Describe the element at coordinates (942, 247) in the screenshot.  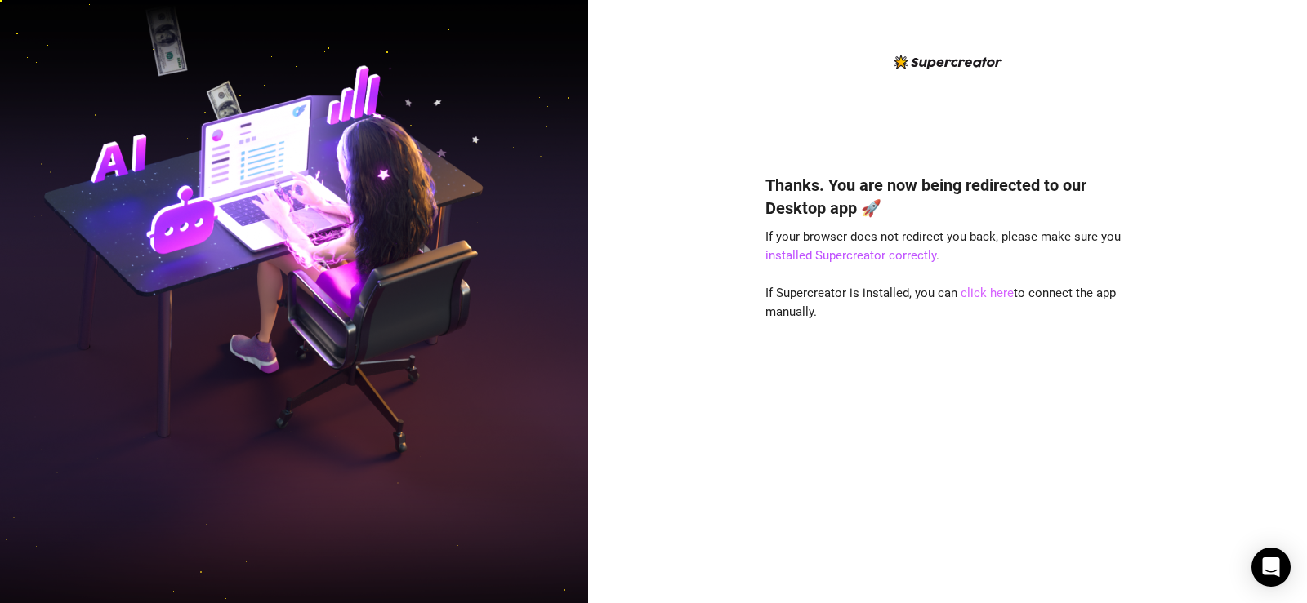
I see `span: If your browser does not redirect you back, please make sure you .` at that location.